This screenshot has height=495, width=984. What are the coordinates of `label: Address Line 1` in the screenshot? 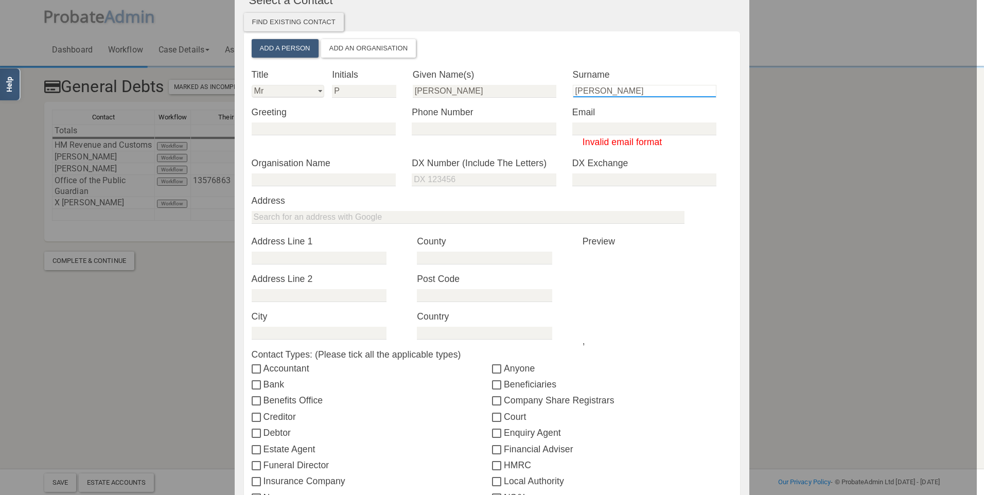 It's located at (327, 241).